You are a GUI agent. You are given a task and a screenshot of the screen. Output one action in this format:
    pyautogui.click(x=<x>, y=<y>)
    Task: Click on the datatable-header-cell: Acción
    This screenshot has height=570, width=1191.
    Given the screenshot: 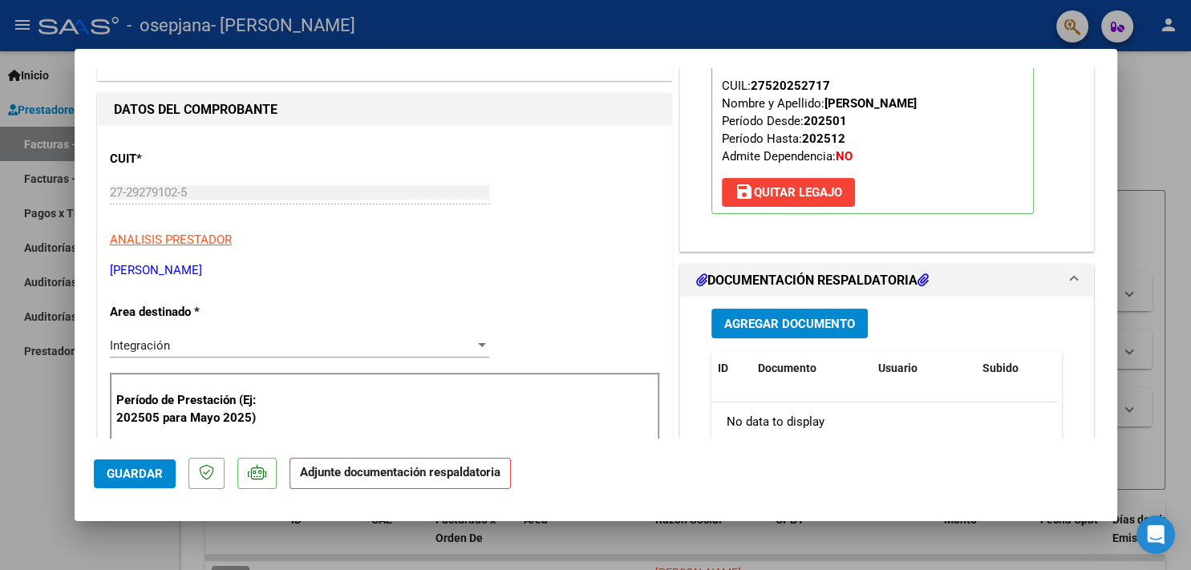 What is the action you would take?
    pyautogui.click(x=1096, y=368)
    